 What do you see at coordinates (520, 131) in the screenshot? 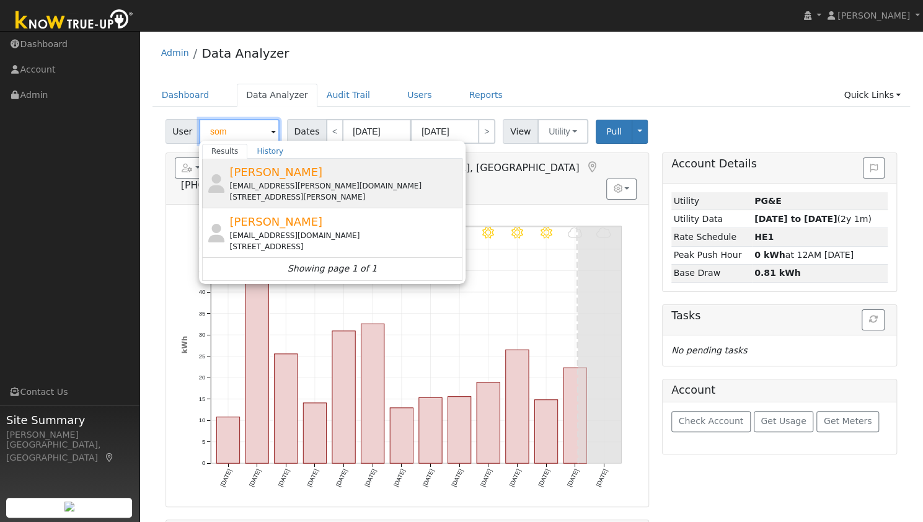
I see `span: View` at bounding box center [520, 131].